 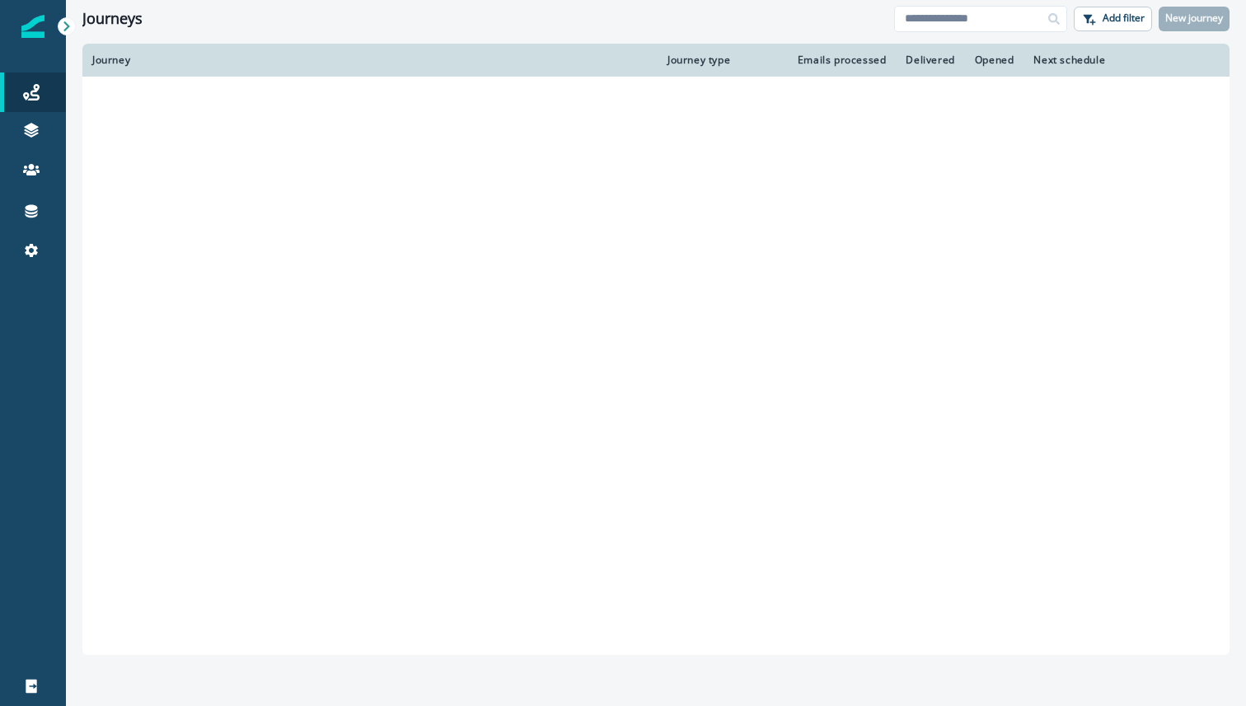 I want to click on div: Delivered, so click(x=929, y=60).